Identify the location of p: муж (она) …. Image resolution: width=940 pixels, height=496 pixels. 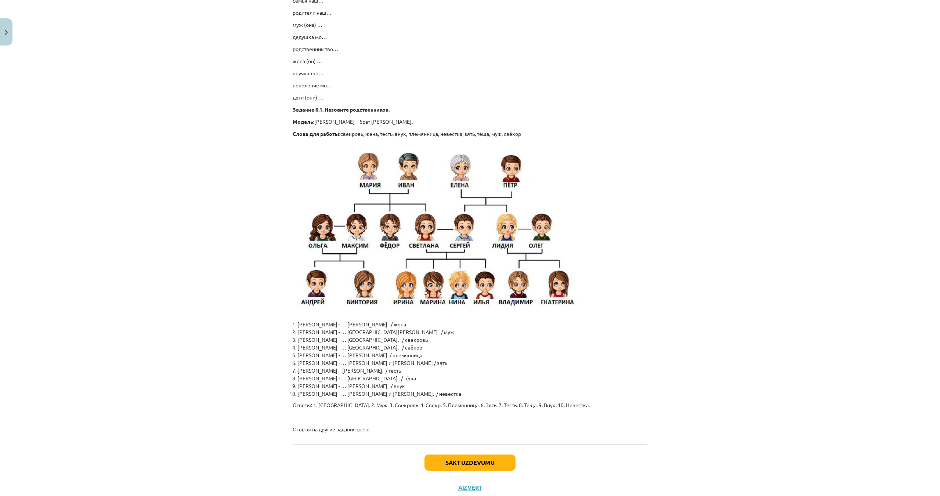
(470, 25).